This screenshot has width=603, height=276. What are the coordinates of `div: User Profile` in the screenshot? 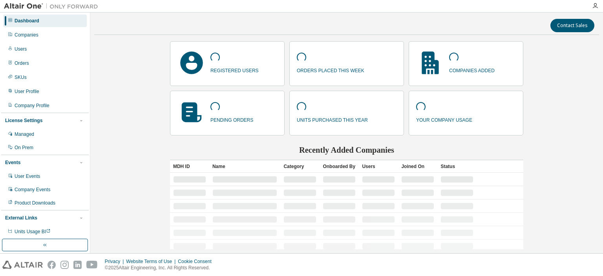 It's located at (27, 92).